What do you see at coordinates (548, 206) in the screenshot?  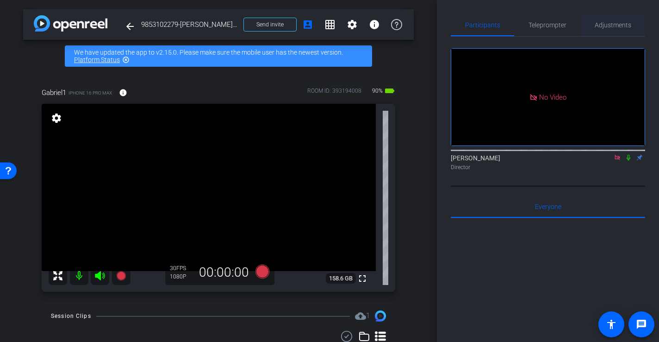 I see `span: Everyone` at bounding box center [548, 206].